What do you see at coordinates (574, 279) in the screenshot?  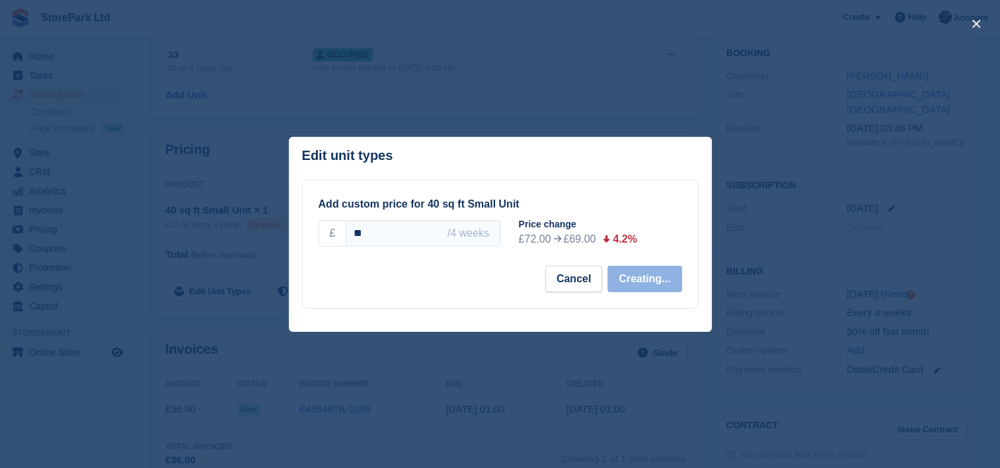 I see `button: Cancel` at bounding box center [574, 279].